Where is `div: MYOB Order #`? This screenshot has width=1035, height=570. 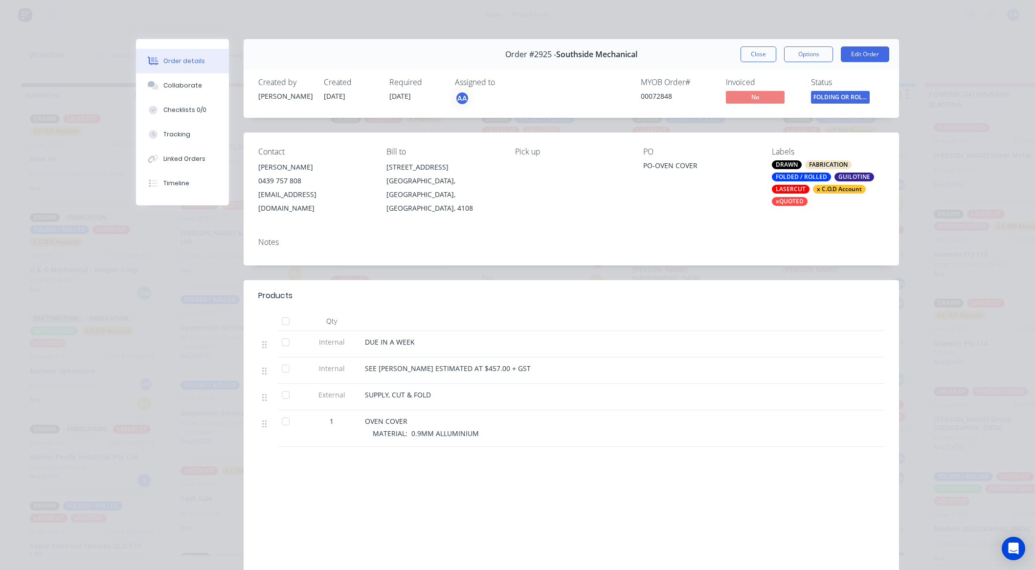 div: MYOB Order # is located at coordinates (677, 82).